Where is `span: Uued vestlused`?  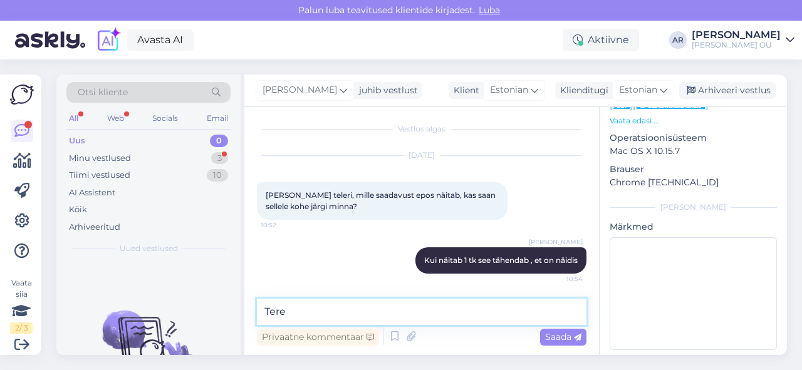 span: Uued vestlused is located at coordinates (148, 249).